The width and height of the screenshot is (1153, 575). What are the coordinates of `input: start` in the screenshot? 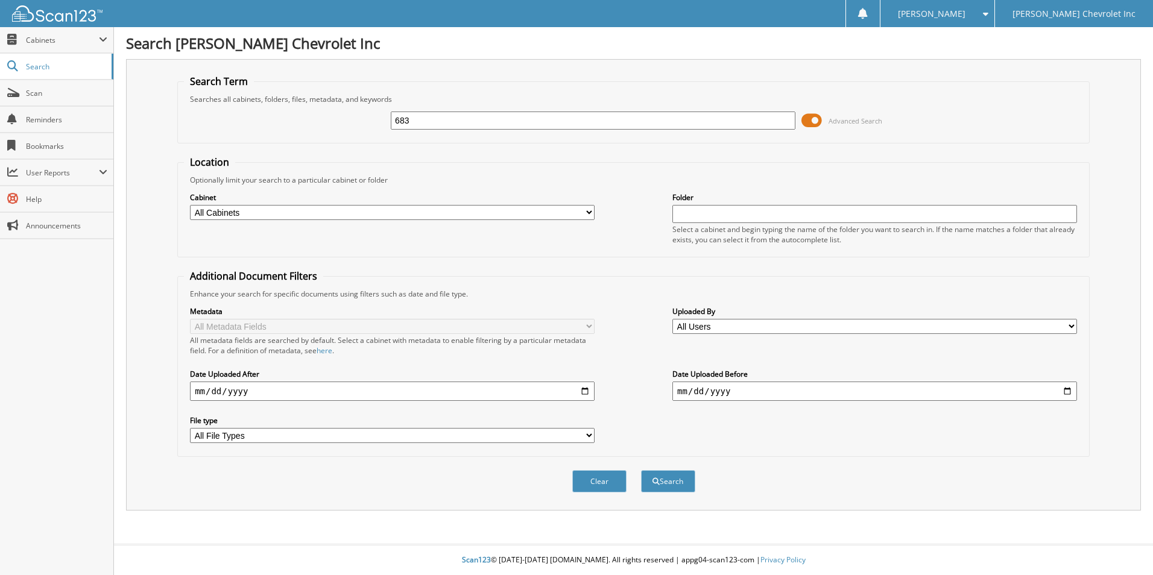 It's located at (392, 391).